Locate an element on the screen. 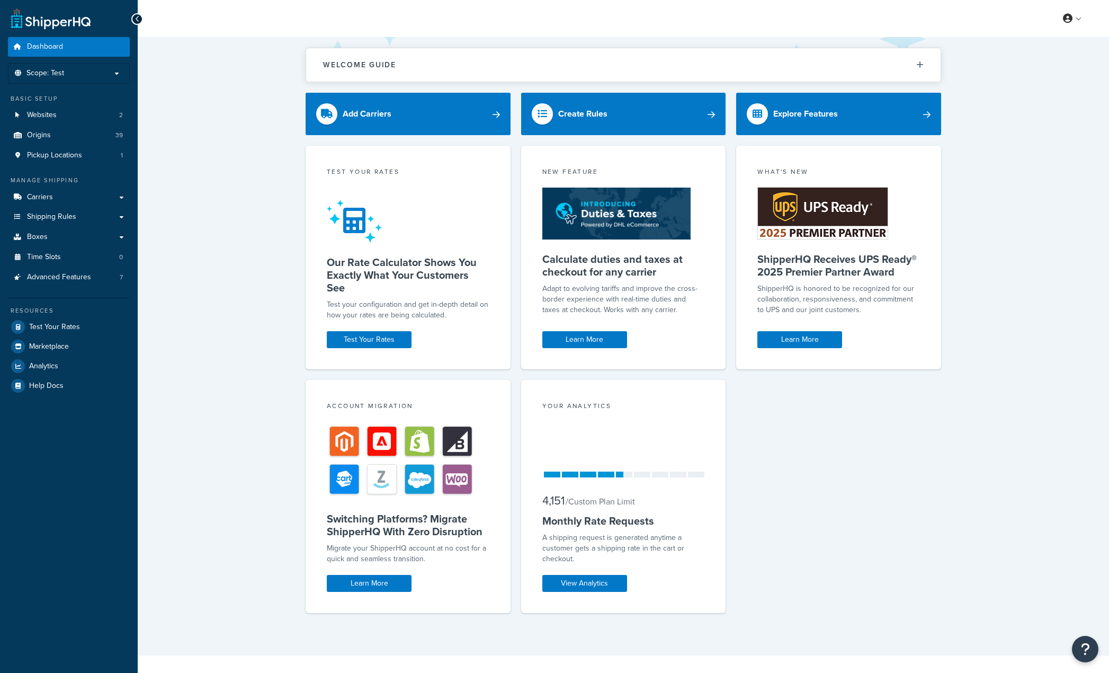  div: Manage Shipping is located at coordinates (69, 180).